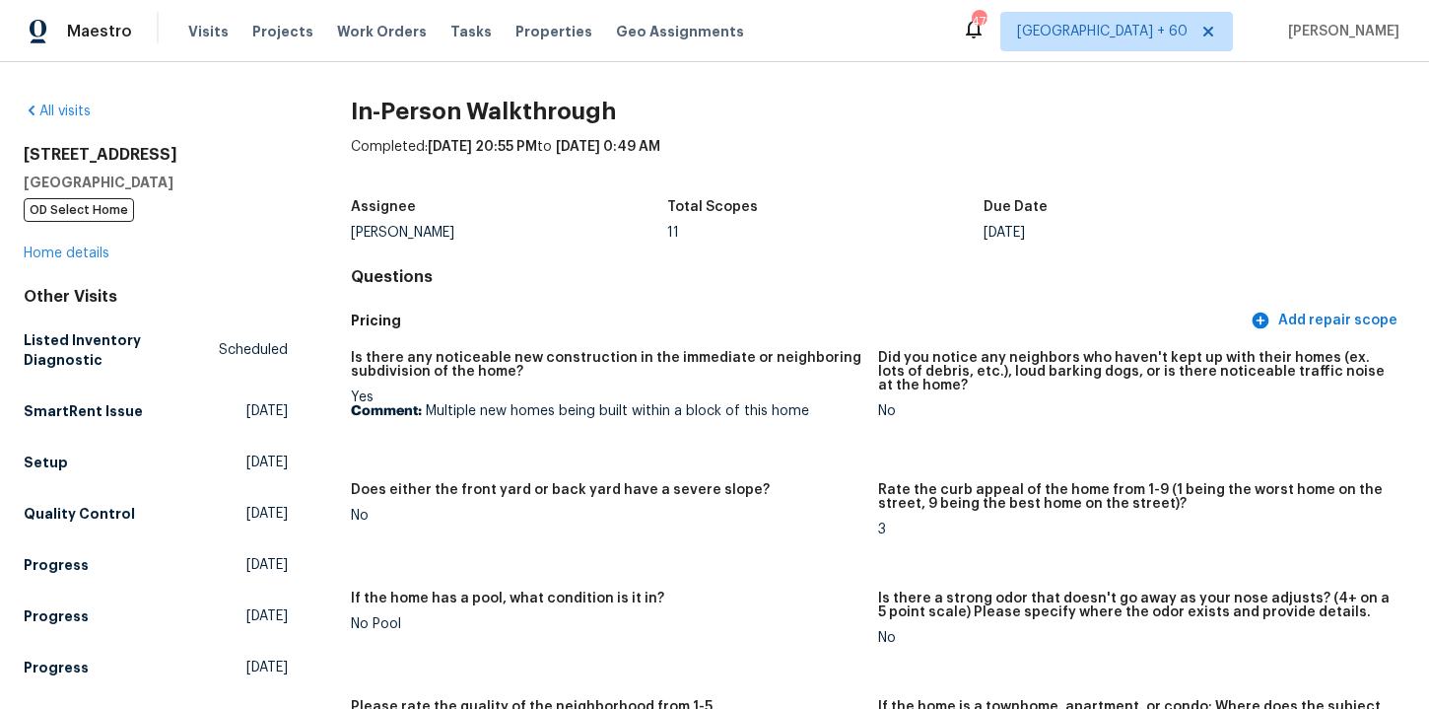  I want to click on span: Tasks, so click(471, 32).